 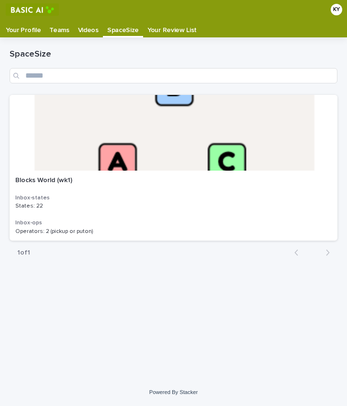 I want to click on a: Your Review List, so click(x=172, y=28).